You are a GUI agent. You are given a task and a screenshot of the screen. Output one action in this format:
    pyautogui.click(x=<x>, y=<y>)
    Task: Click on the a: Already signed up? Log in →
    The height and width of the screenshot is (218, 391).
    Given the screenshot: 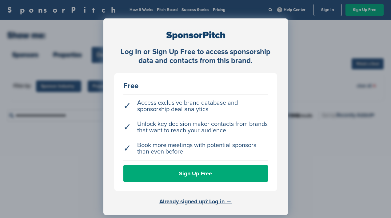 What is the action you would take?
    pyautogui.click(x=195, y=202)
    